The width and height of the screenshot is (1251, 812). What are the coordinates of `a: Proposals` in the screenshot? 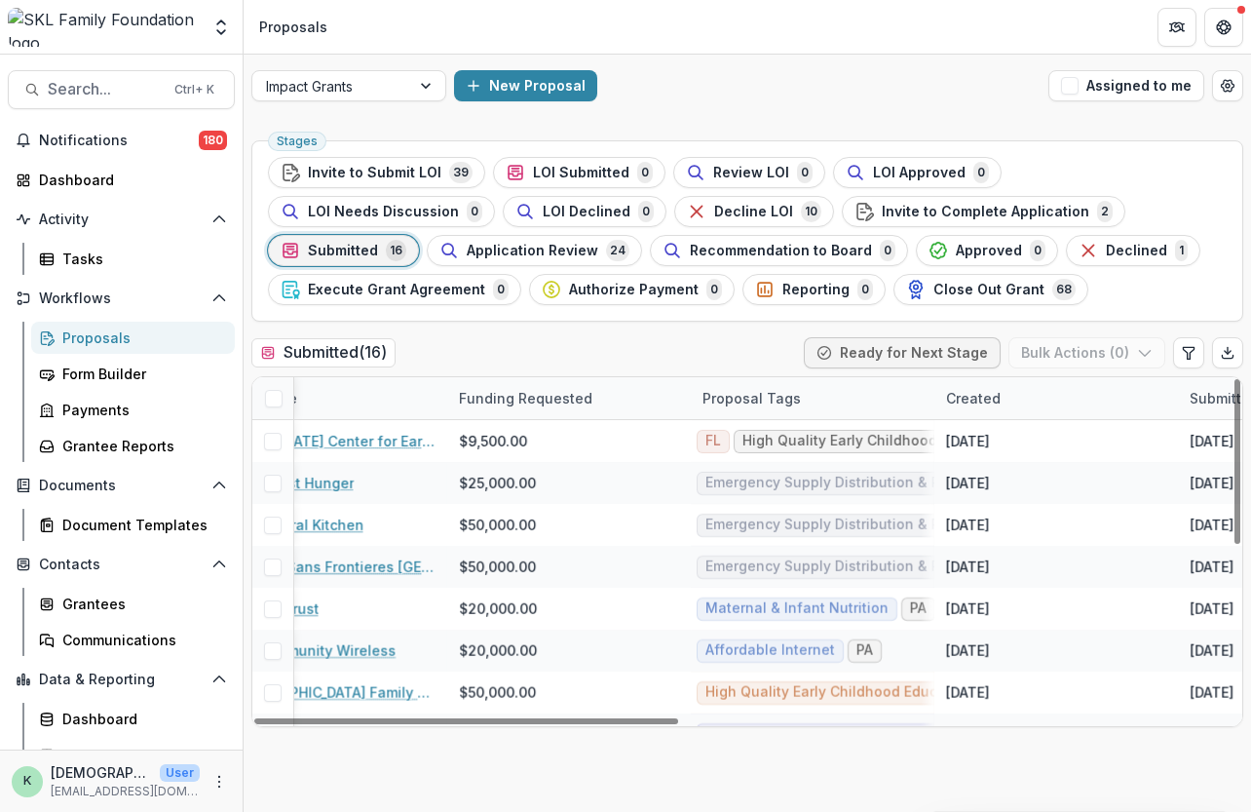 It's located at (133, 337).